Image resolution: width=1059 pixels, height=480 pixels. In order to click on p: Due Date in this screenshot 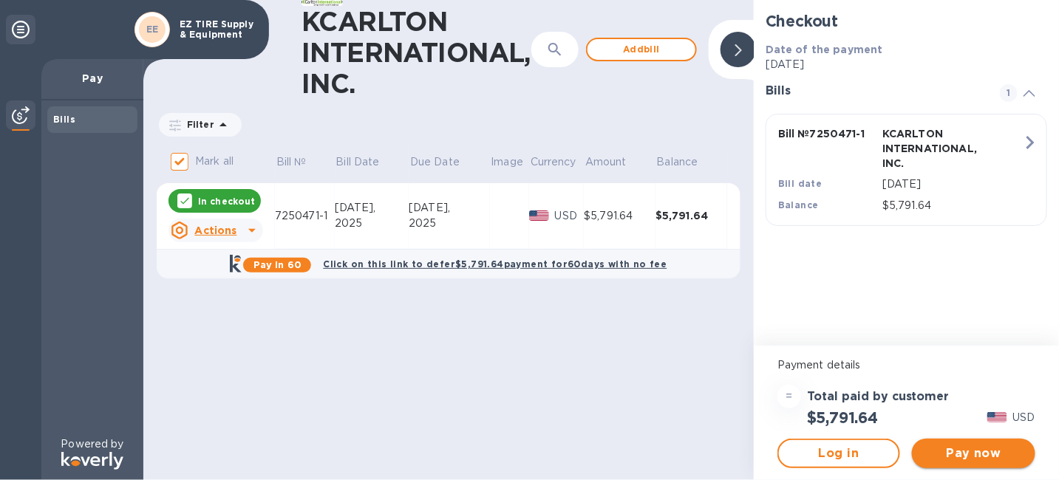, I will do `click(435, 162)`.